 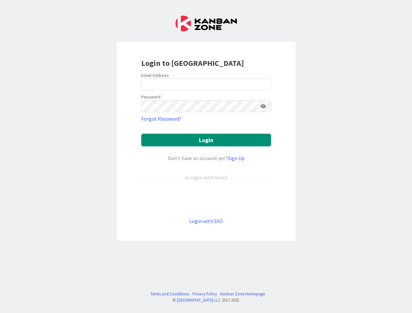 I want to click on label: Email Address, so click(x=155, y=75).